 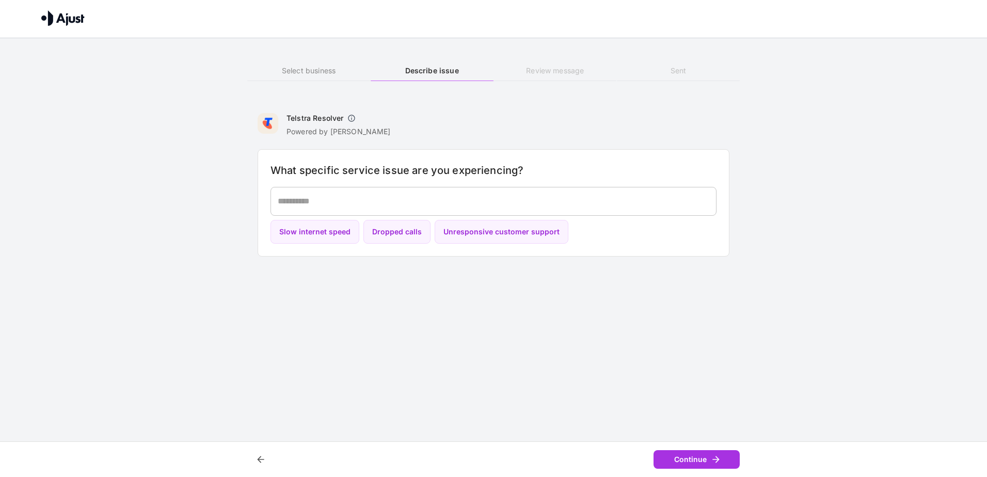 What do you see at coordinates (315, 118) in the screenshot?
I see `h6: Telstra Resolver` at bounding box center [315, 118].